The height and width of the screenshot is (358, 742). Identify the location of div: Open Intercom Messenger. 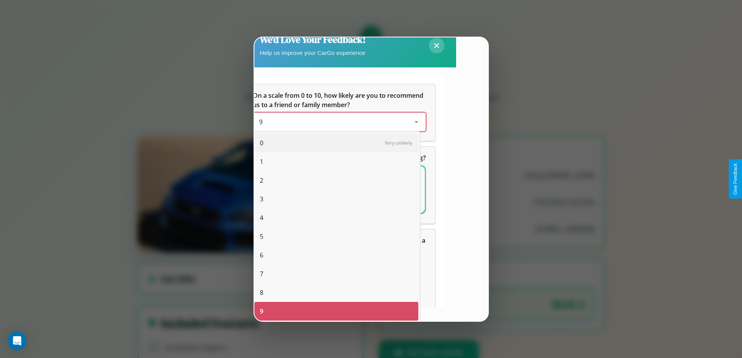
(17, 341).